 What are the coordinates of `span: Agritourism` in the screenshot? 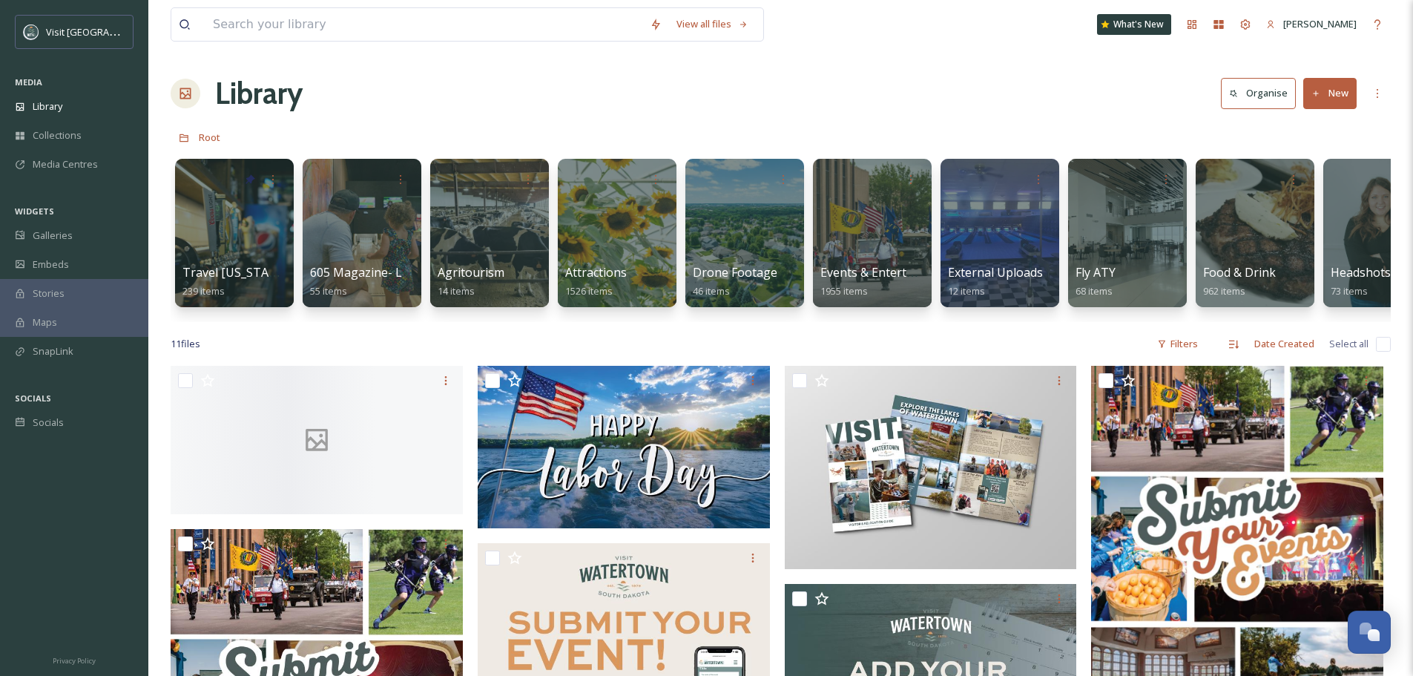 It's located at (471, 272).